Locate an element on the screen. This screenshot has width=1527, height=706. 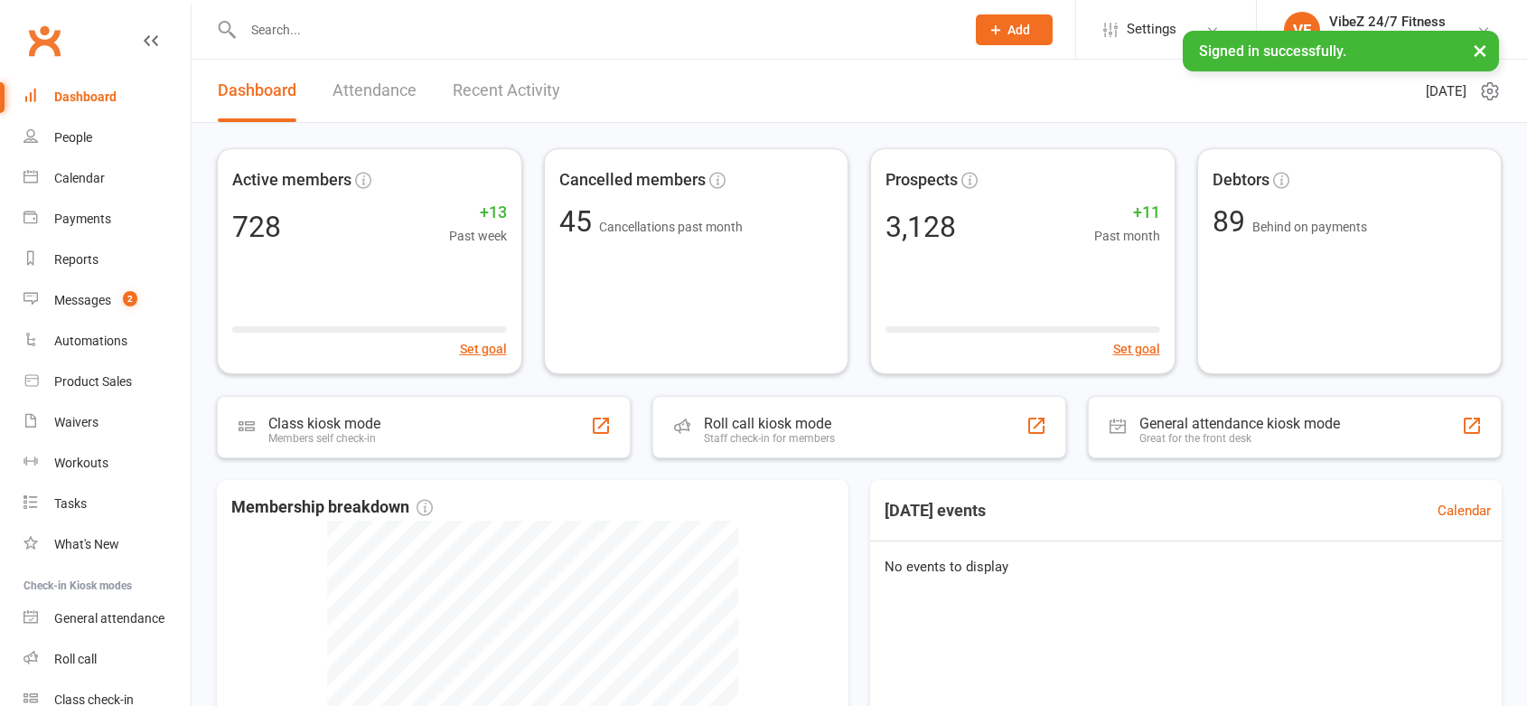
div: Roll call is located at coordinates (75, 659).